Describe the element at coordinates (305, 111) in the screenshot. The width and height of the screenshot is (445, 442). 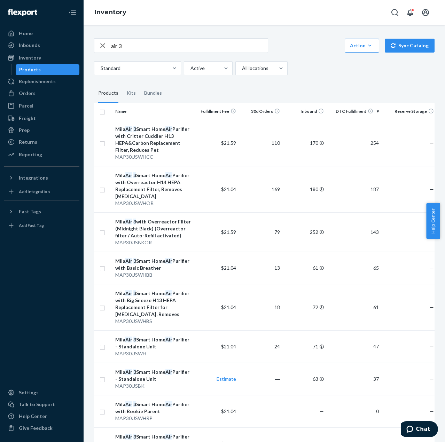
I see `th: Inbound` at that location.